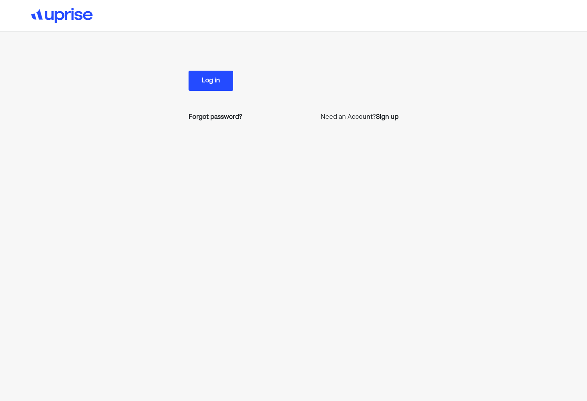 This screenshot has height=401, width=587. What do you see at coordinates (211, 81) in the screenshot?
I see `button: Log in` at bounding box center [211, 81].